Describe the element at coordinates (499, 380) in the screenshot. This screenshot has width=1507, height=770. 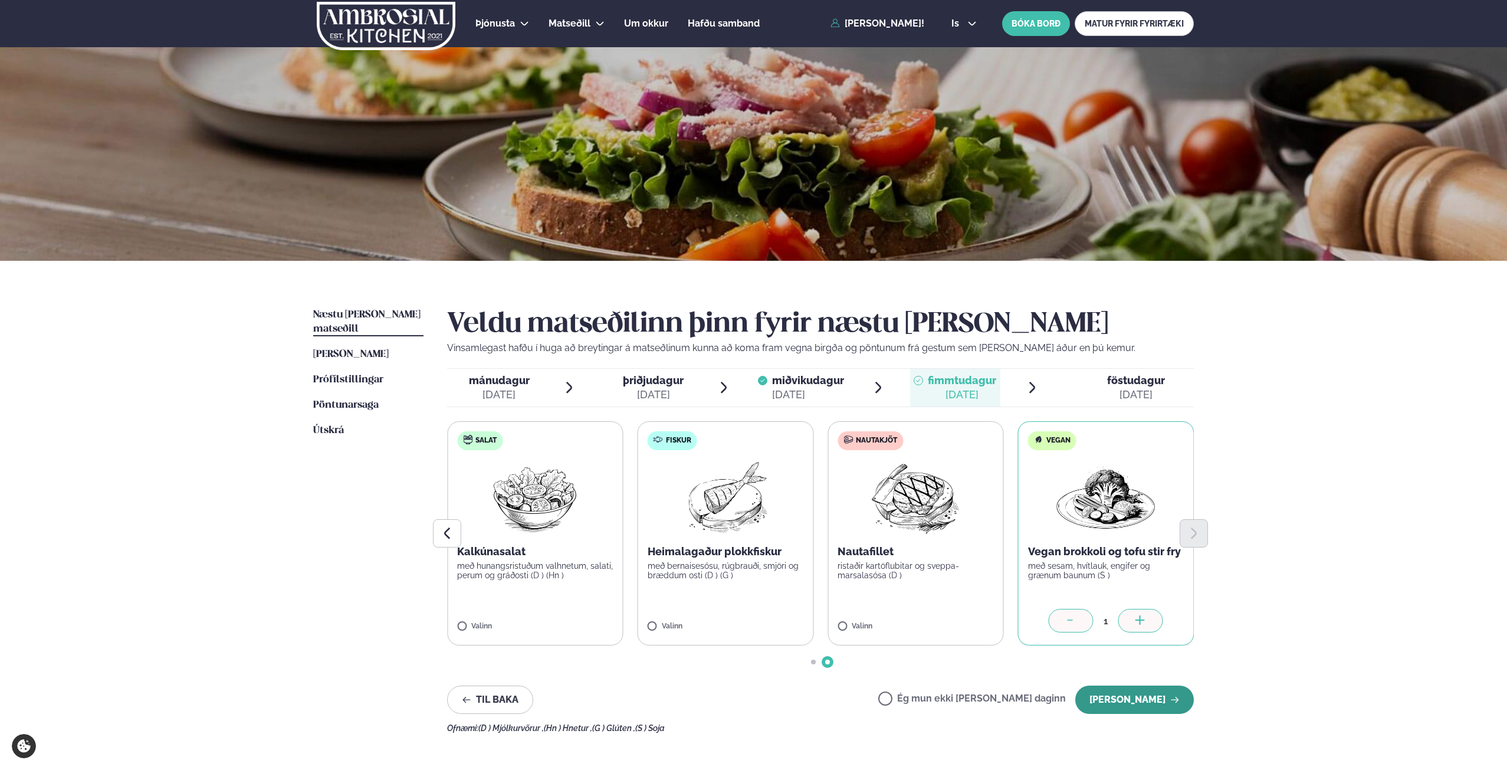
I see `span: mánudagur` at that location.